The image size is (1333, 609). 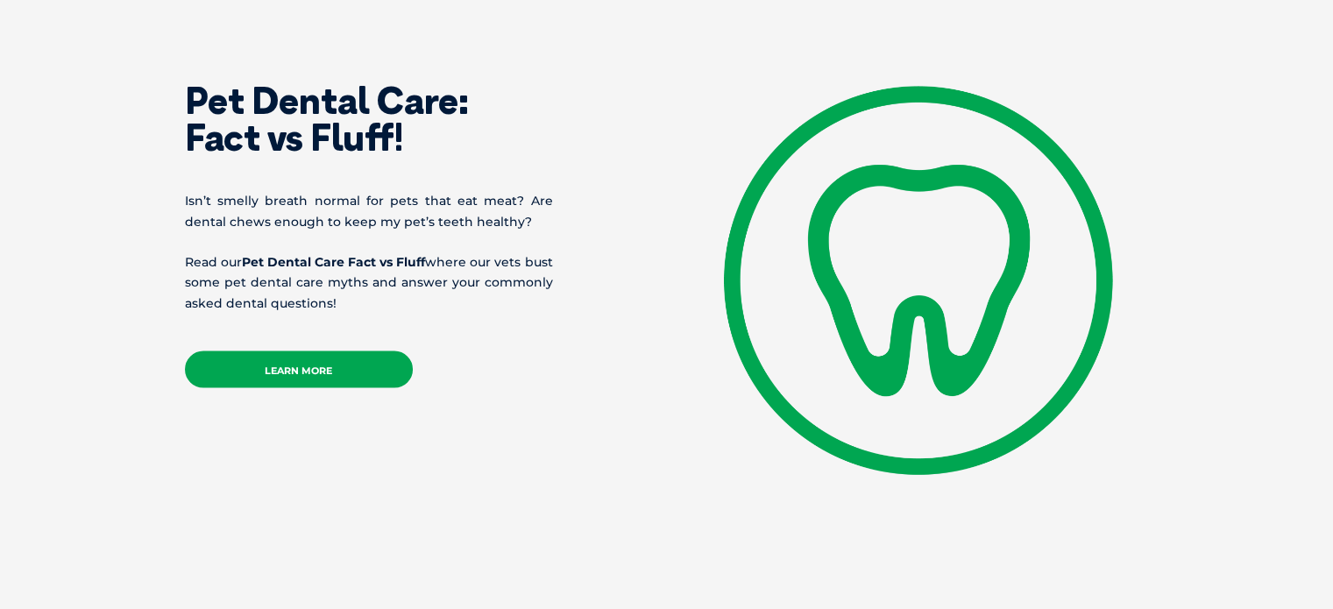 What do you see at coordinates (369, 119) in the screenshot?
I see `h2: Pet Dental Care: Fact vs Fluff!` at bounding box center [369, 119].